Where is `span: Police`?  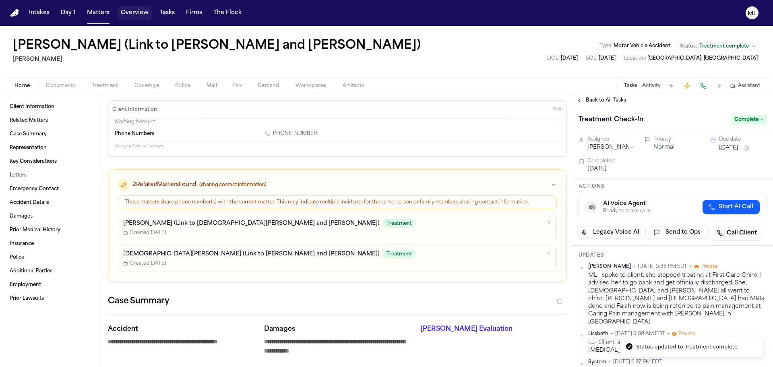
span: Police is located at coordinates (183, 86).